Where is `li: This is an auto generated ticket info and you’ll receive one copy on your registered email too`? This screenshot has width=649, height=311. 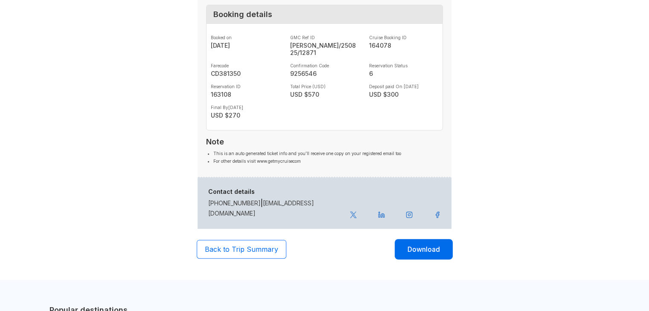 li: This is an auto generated ticket info and you’ll receive one copy on your registered email too is located at coordinates (328, 154).